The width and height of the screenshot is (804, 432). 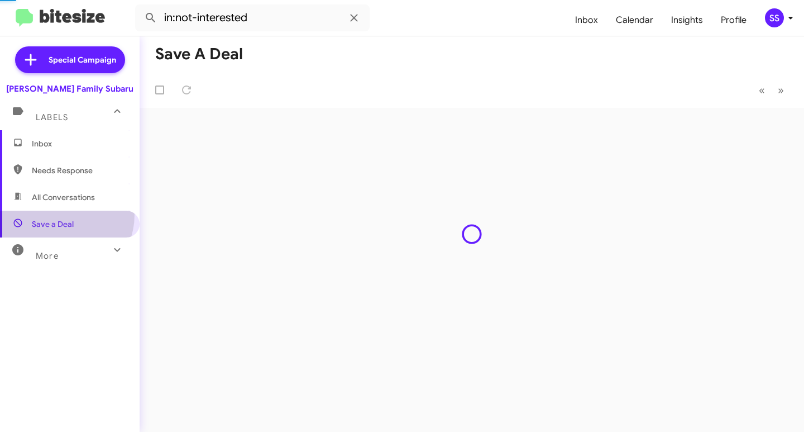 I want to click on a: Insights, so click(x=687, y=20).